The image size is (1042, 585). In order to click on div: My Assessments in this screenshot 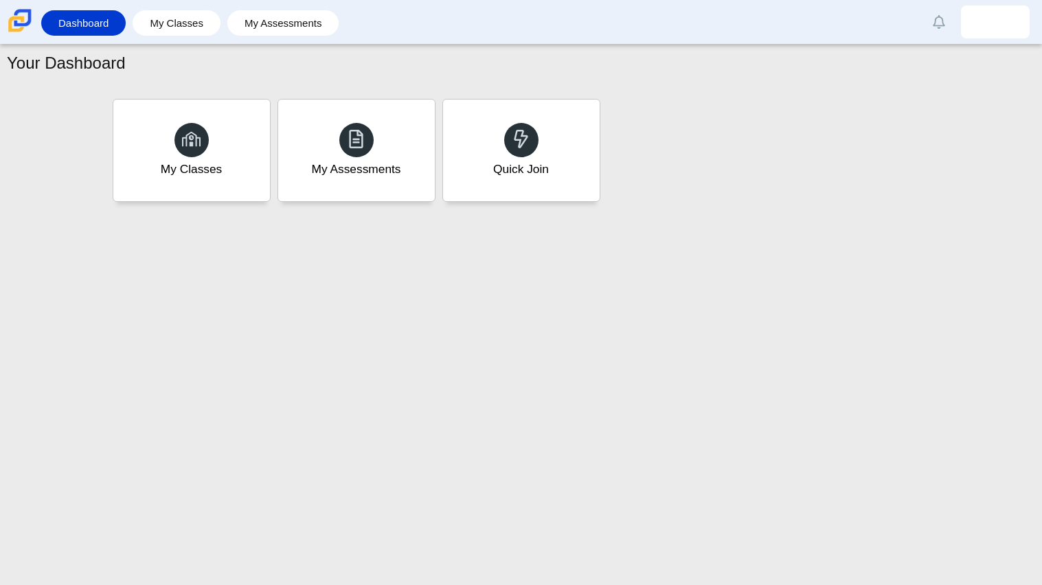, I will do `click(357, 169)`.